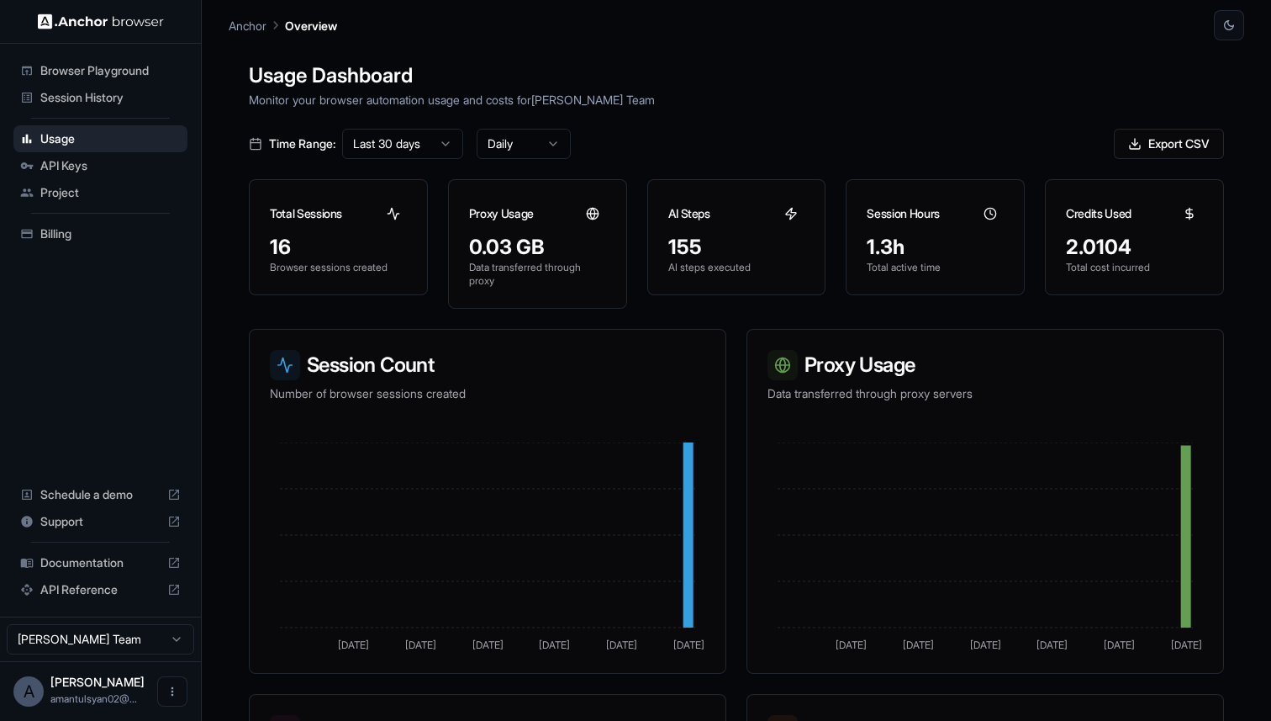 The image size is (1271, 721). I want to click on span: Project, so click(110, 193).